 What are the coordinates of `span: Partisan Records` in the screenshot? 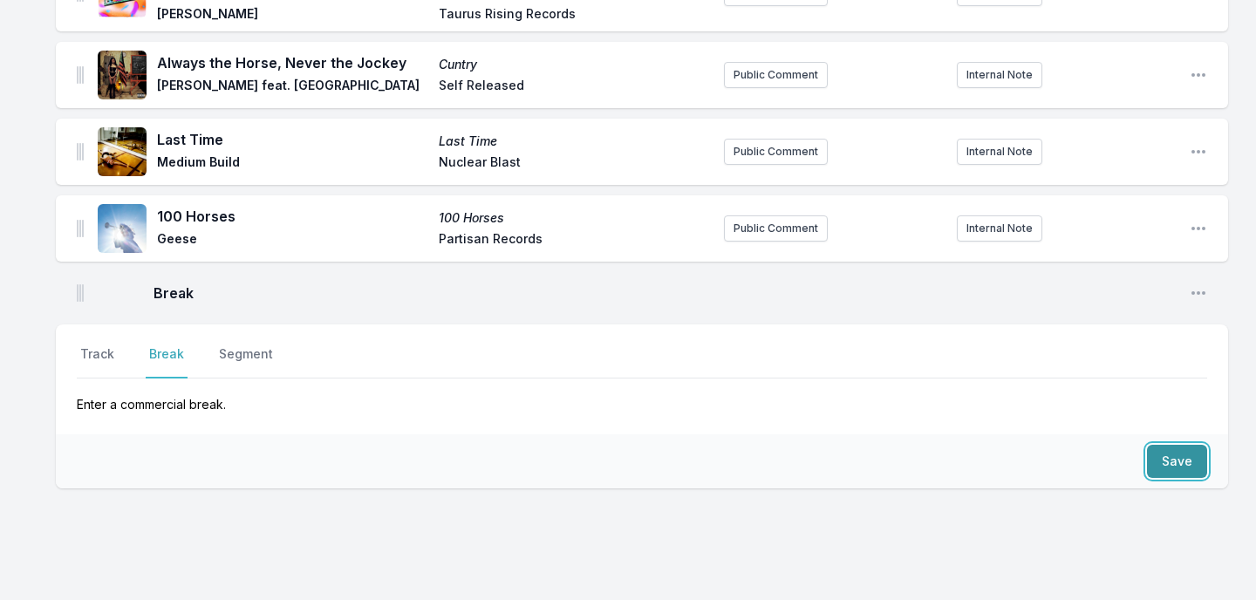 It's located at (574, 241).